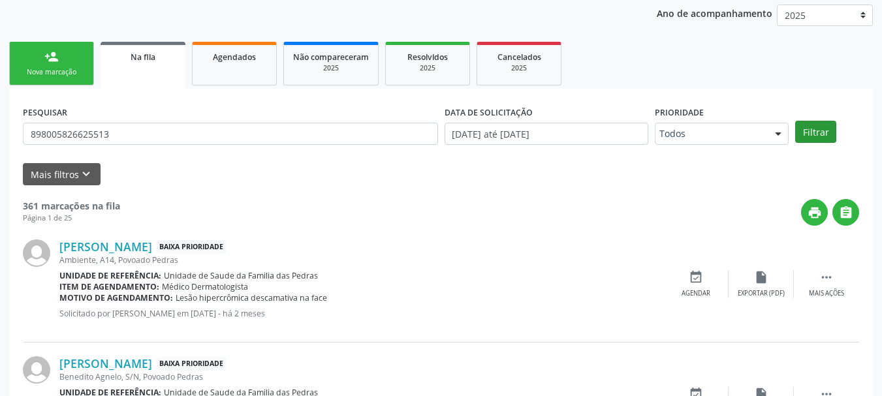  What do you see at coordinates (71, 218) in the screenshot?
I see `div: Página 1 de 25` at bounding box center [71, 218].